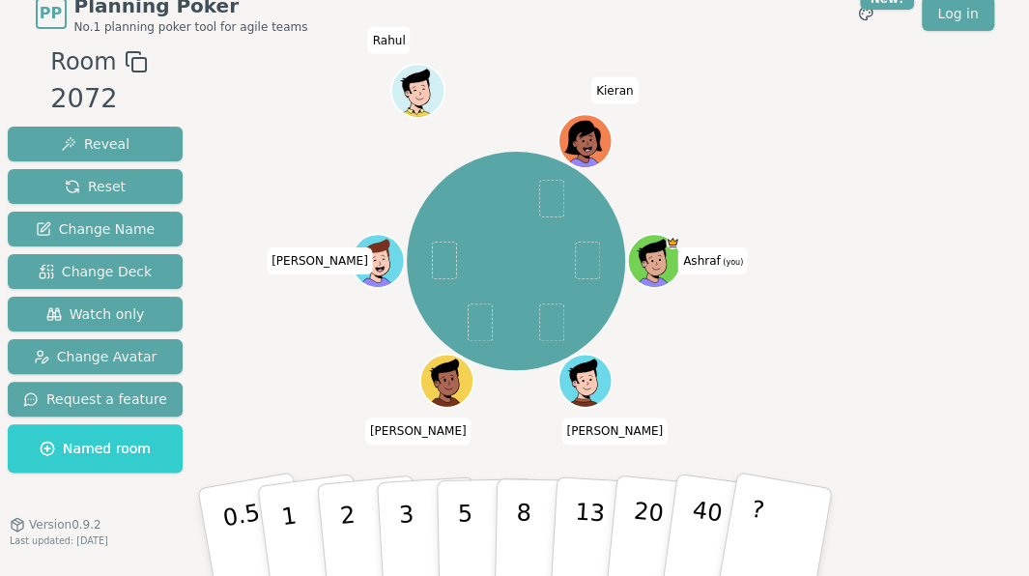 This screenshot has height=576, width=1029. What do you see at coordinates (96, 357) in the screenshot?
I see `span: Change Avatar` at bounding box center [96, 357].